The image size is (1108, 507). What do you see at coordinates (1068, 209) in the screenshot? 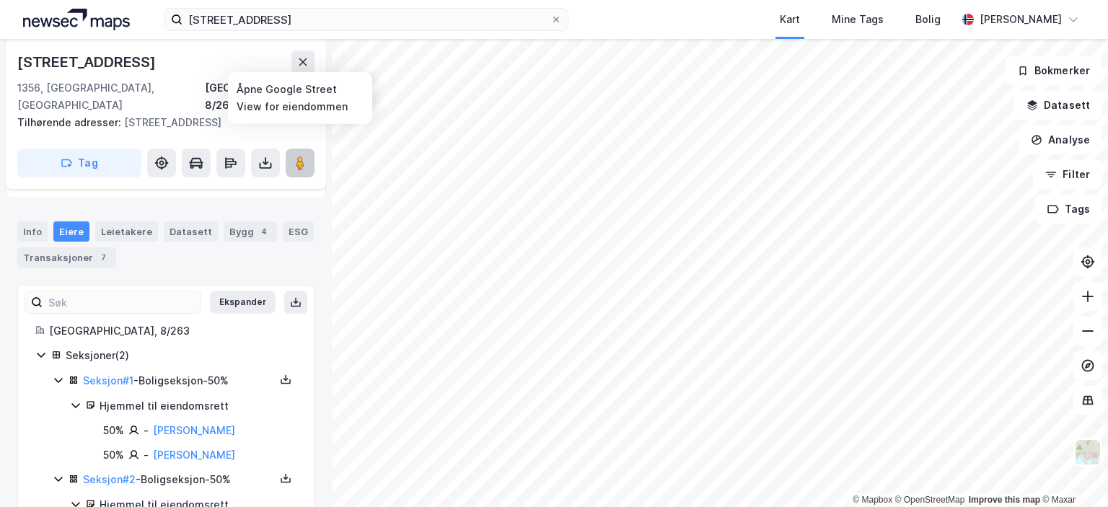
I see `button: Tags` at bounding box center [1068, 209].